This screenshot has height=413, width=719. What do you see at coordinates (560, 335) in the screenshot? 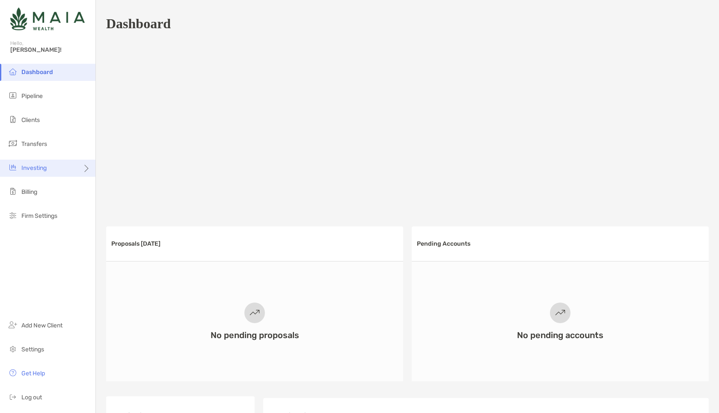
I see `h3: No pending accounts` at bounding box center [560, 335].